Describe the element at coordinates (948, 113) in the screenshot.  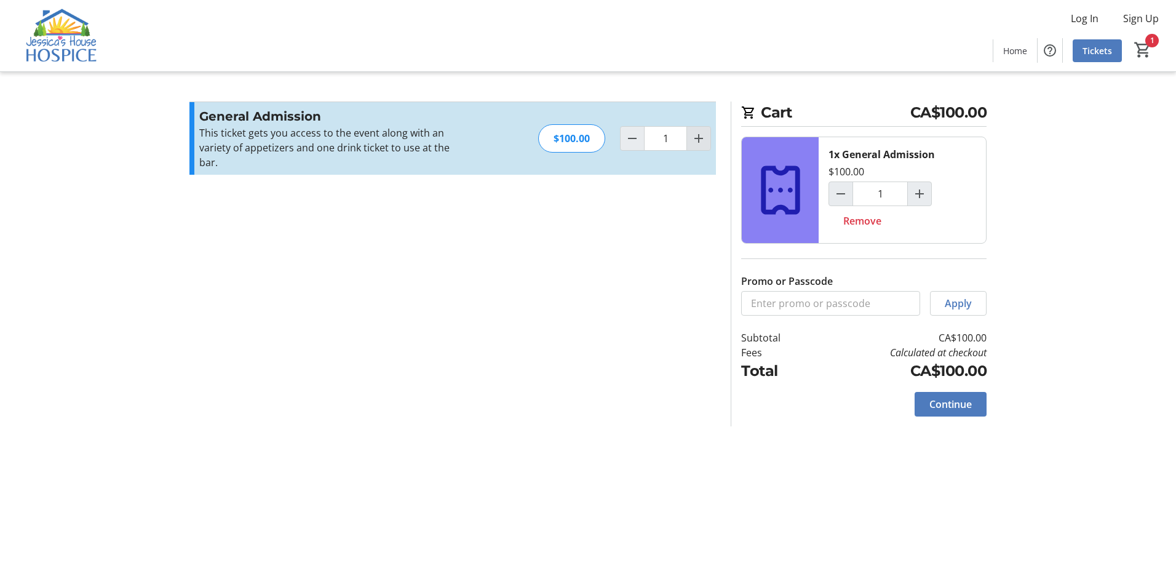
I see `span: CA$100.00` at that location.